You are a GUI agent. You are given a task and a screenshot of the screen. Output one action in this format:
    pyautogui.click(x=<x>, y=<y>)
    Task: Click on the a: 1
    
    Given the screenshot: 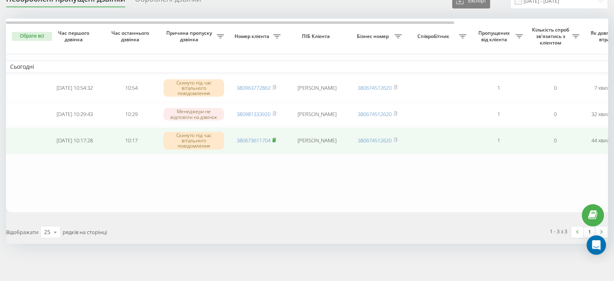 What is the action you would take?
    pyautogui.click(x=590, y=232)
    